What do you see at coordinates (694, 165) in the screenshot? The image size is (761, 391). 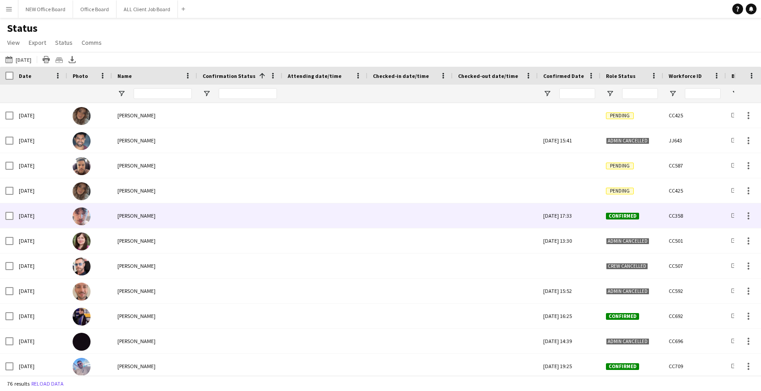 I see `div: CC587` at bounding box center [694, 165].